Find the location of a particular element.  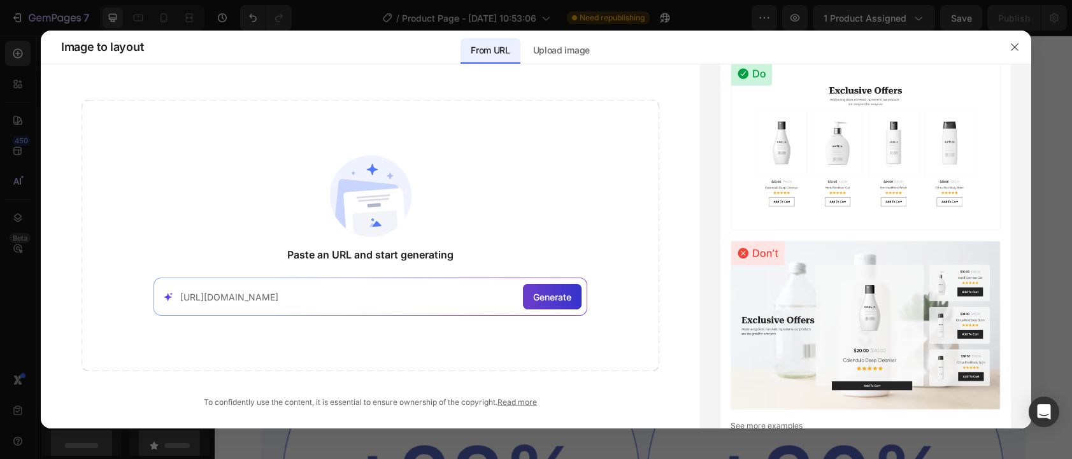

p: From URL is located at coordinates (490, 50).